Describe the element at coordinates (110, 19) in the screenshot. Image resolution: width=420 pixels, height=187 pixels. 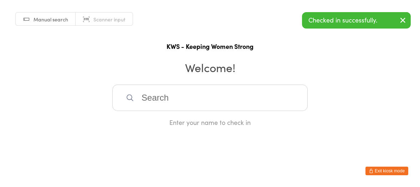
I see `span: Scanner input` at that location.